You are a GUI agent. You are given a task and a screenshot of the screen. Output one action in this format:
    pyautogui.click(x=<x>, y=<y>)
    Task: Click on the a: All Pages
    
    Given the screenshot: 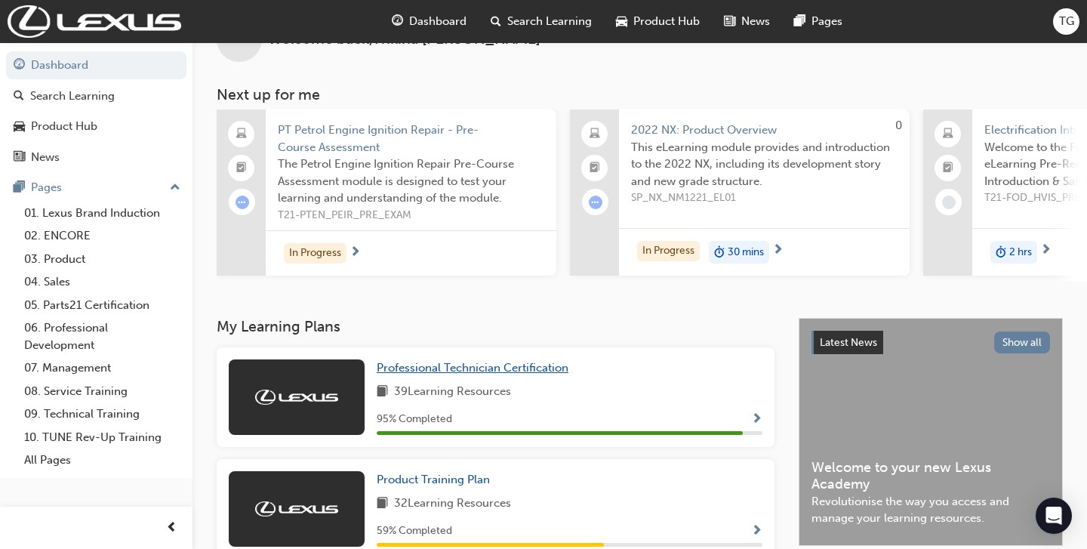 What is the action you would take?
    pyautogui.click(x=102, y=460)
    